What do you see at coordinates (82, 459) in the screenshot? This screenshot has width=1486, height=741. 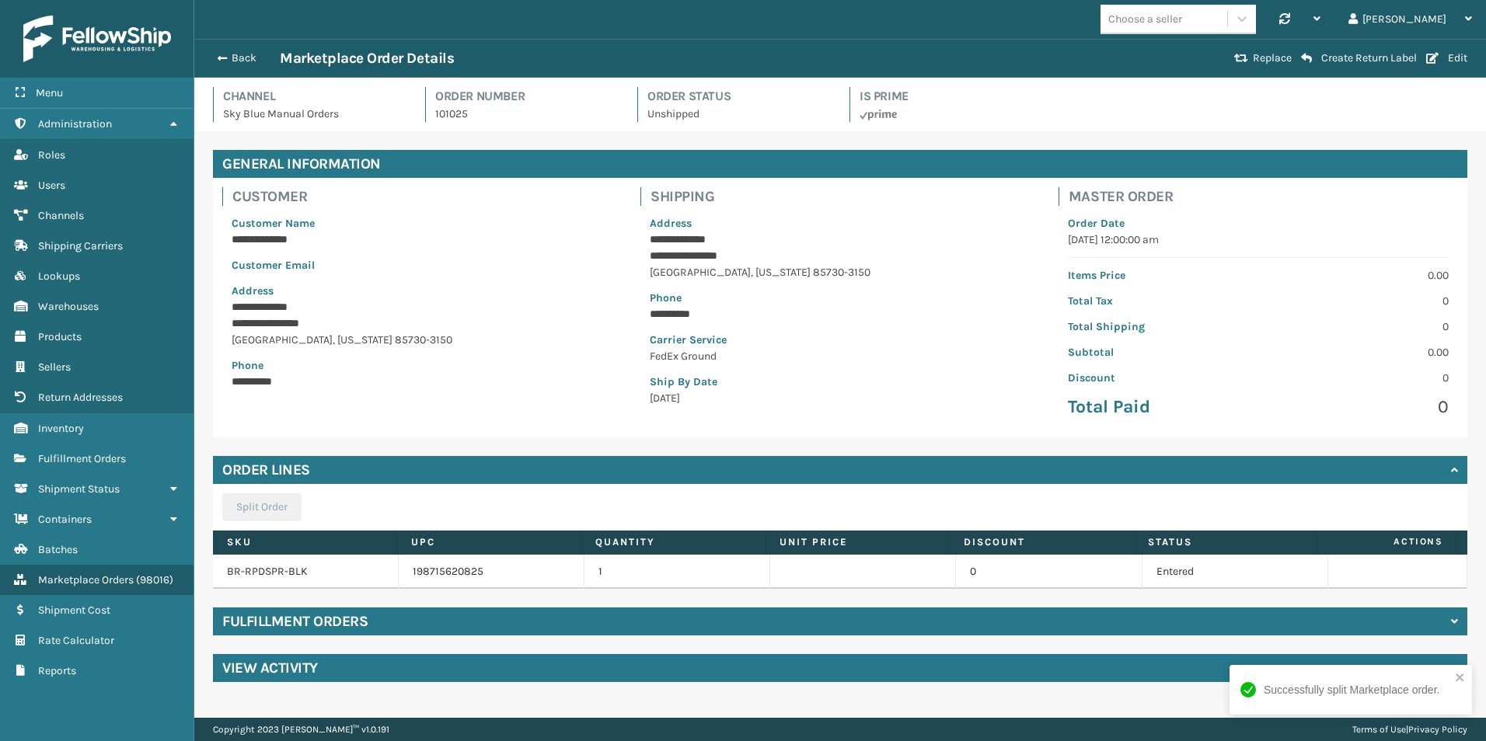 I see `span: Fulfillment Orders` at bounding box center [82, 459].